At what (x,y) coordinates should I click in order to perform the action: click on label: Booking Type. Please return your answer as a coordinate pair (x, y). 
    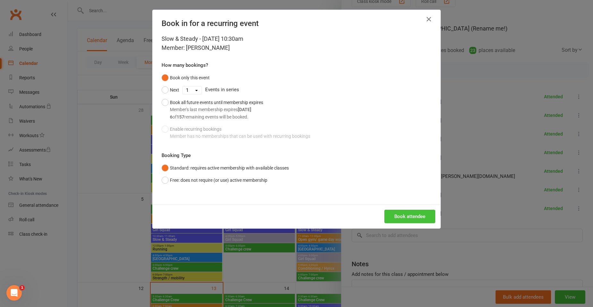
    Looking at the image, I should click on (176, 155).